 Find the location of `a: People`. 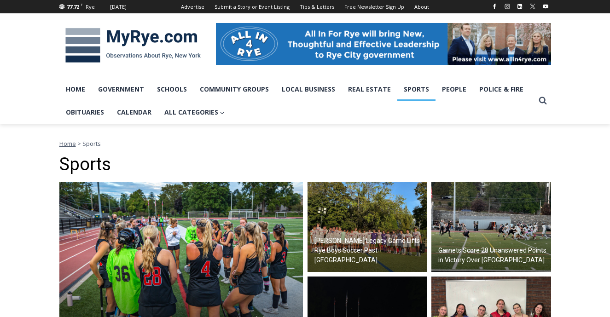

a: People is located at coordinates (454, 89).